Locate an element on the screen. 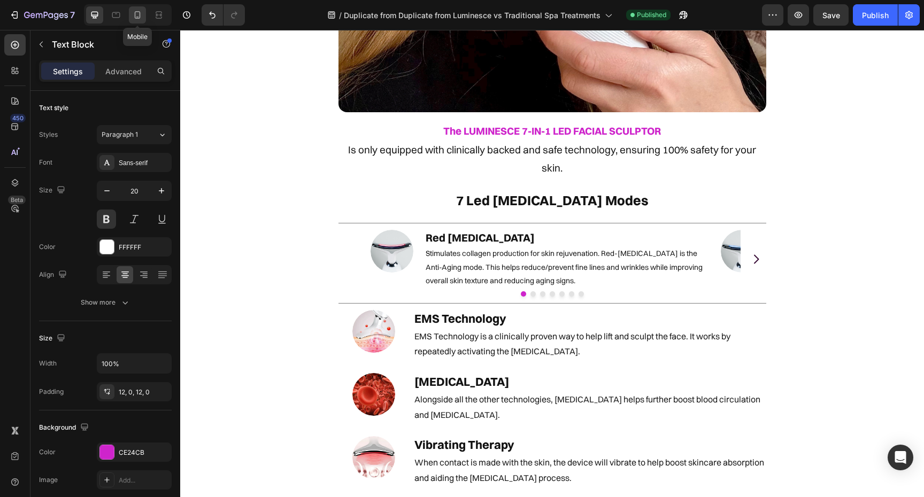 The height and width of the screenshot is (497, 924). p: Settings is located at coordinates (68, 71).